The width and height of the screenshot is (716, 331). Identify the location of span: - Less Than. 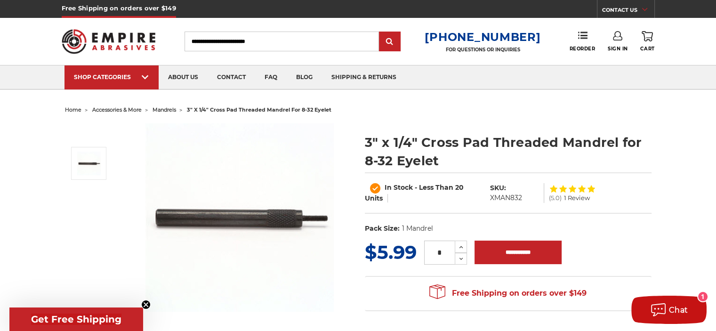
(434, 187).